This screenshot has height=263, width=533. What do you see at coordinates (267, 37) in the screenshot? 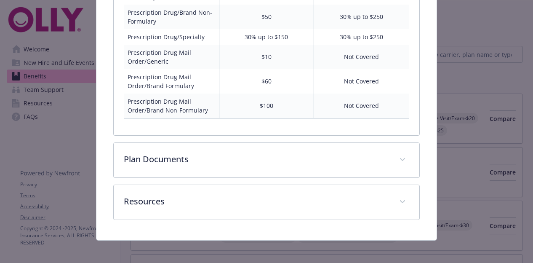
I see `td: 30% up to $150` at bounding box center [267, 37].